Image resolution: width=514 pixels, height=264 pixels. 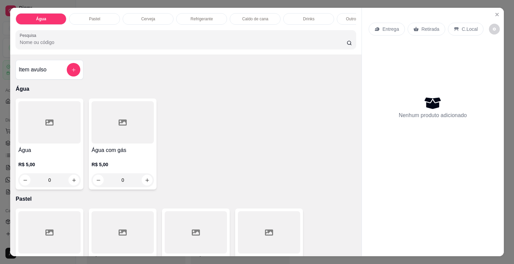 I want to click on p: Caldo de cana, so click(x=255, y=19).